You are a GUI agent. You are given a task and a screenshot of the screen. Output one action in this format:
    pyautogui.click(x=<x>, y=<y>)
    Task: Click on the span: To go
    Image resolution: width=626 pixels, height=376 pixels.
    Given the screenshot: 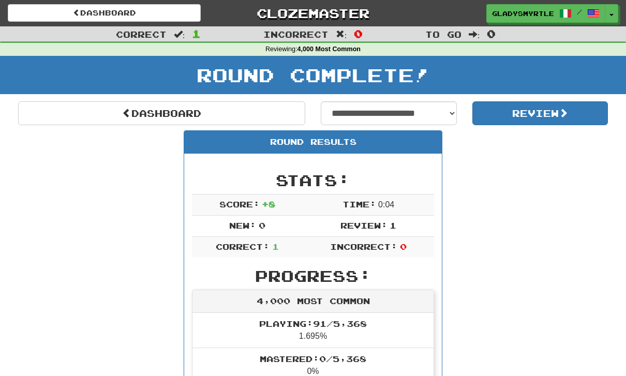 What is the action you would take?
    pyautogui.click(x=443, y=34)
    